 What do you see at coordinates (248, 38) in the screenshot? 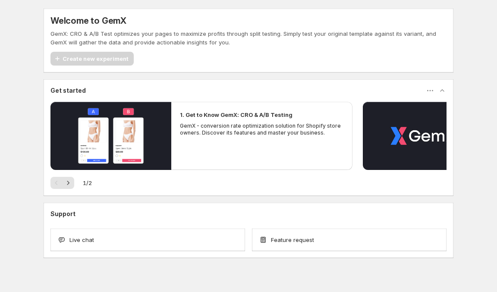
I see `p: GemX: CRO & A/B Test optimizes your pages to maximize profits through split testing. Simply test ...` at bounding box center [248, 38].